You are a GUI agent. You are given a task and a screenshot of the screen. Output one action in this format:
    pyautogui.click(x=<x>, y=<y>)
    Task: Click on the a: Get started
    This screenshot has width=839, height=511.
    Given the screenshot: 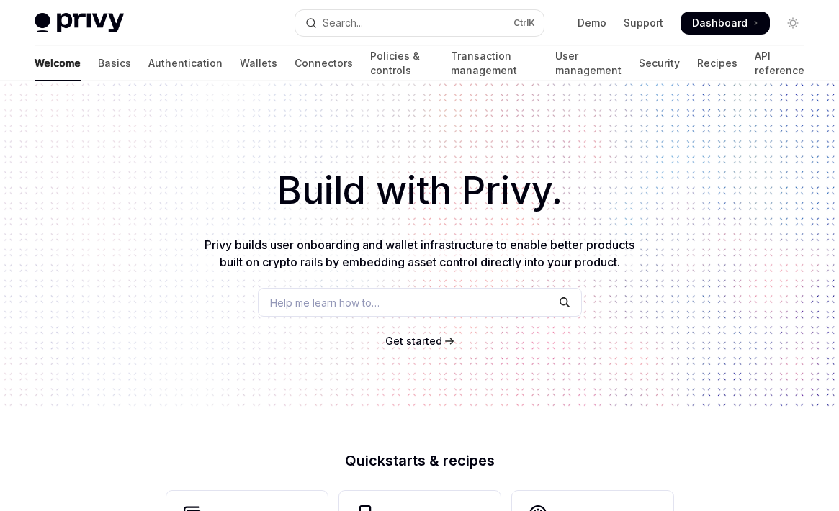 What is the action you would take?
    pyautogui.click(x=413, y=341)
    